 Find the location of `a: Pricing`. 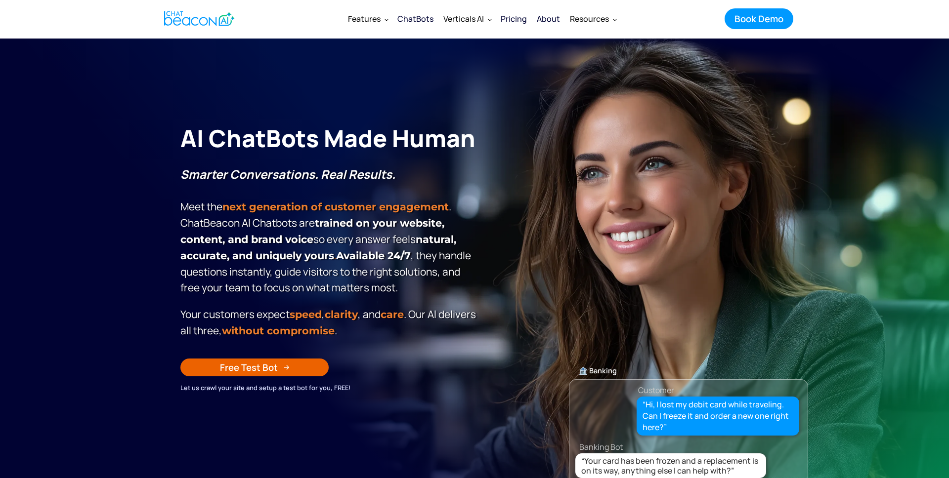

a: Pricing is located at coordinates (513, 19).